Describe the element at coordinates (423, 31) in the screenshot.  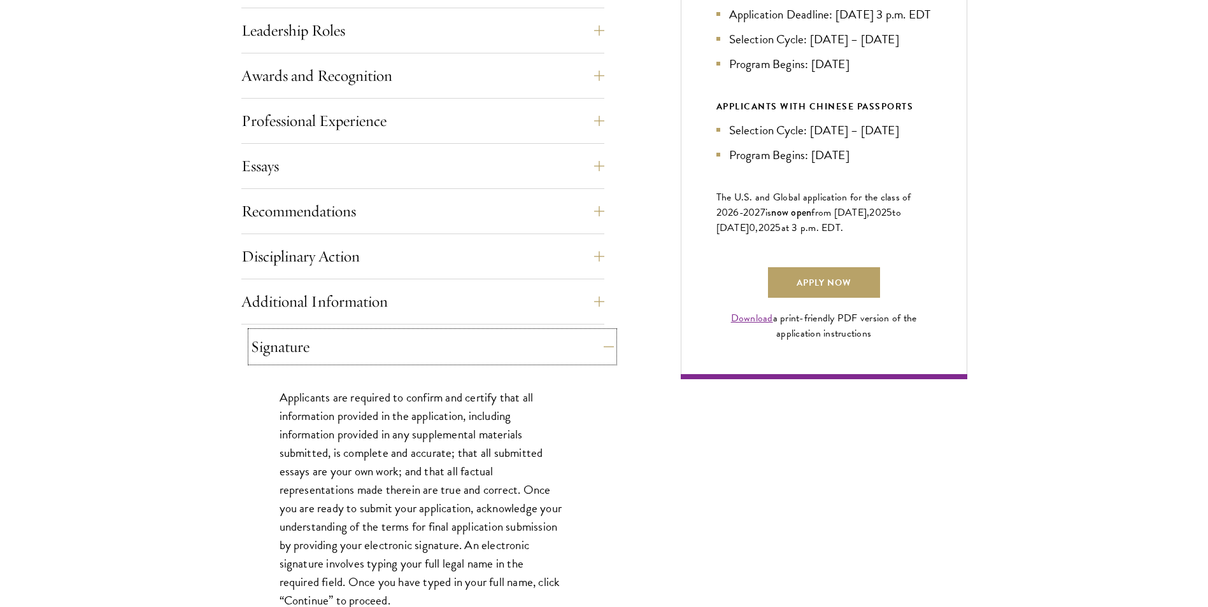
I see `button: Leadership Roles` at that location.